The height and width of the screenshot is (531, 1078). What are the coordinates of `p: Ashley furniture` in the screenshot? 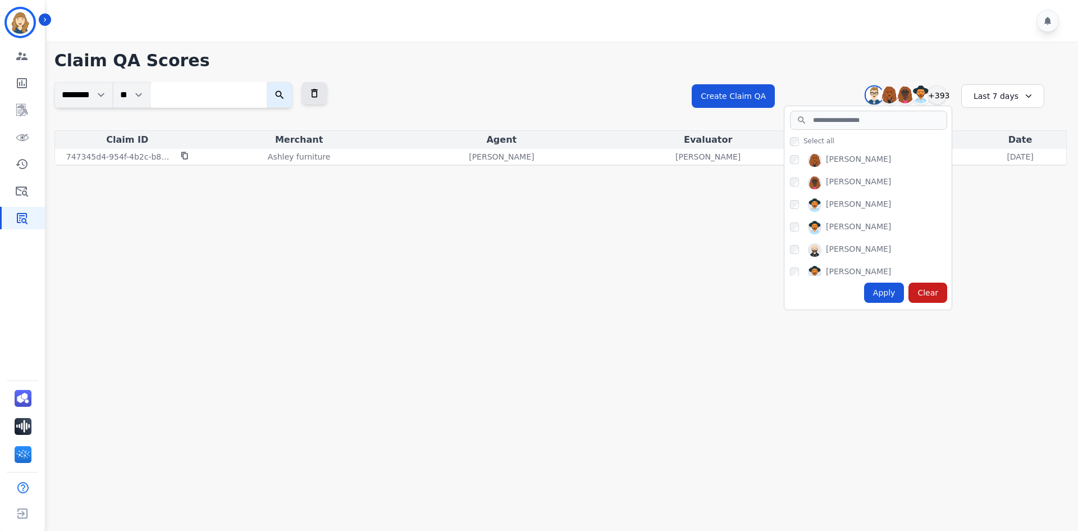 It's located at (299, 157).